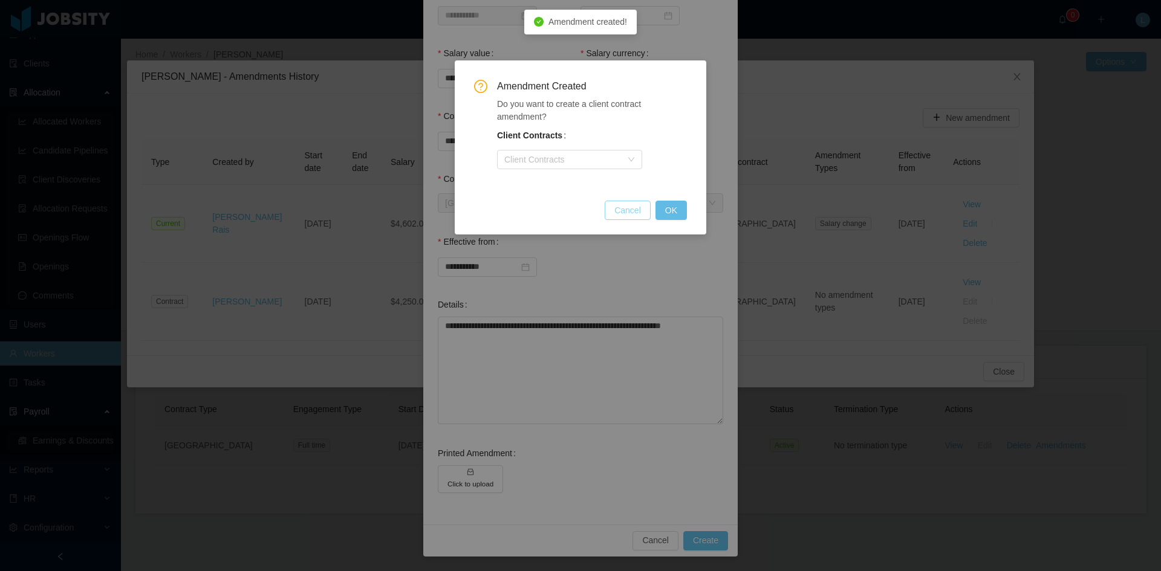  I want to click on span: Do you want to create a client contract amendment?, so click(569, 110).